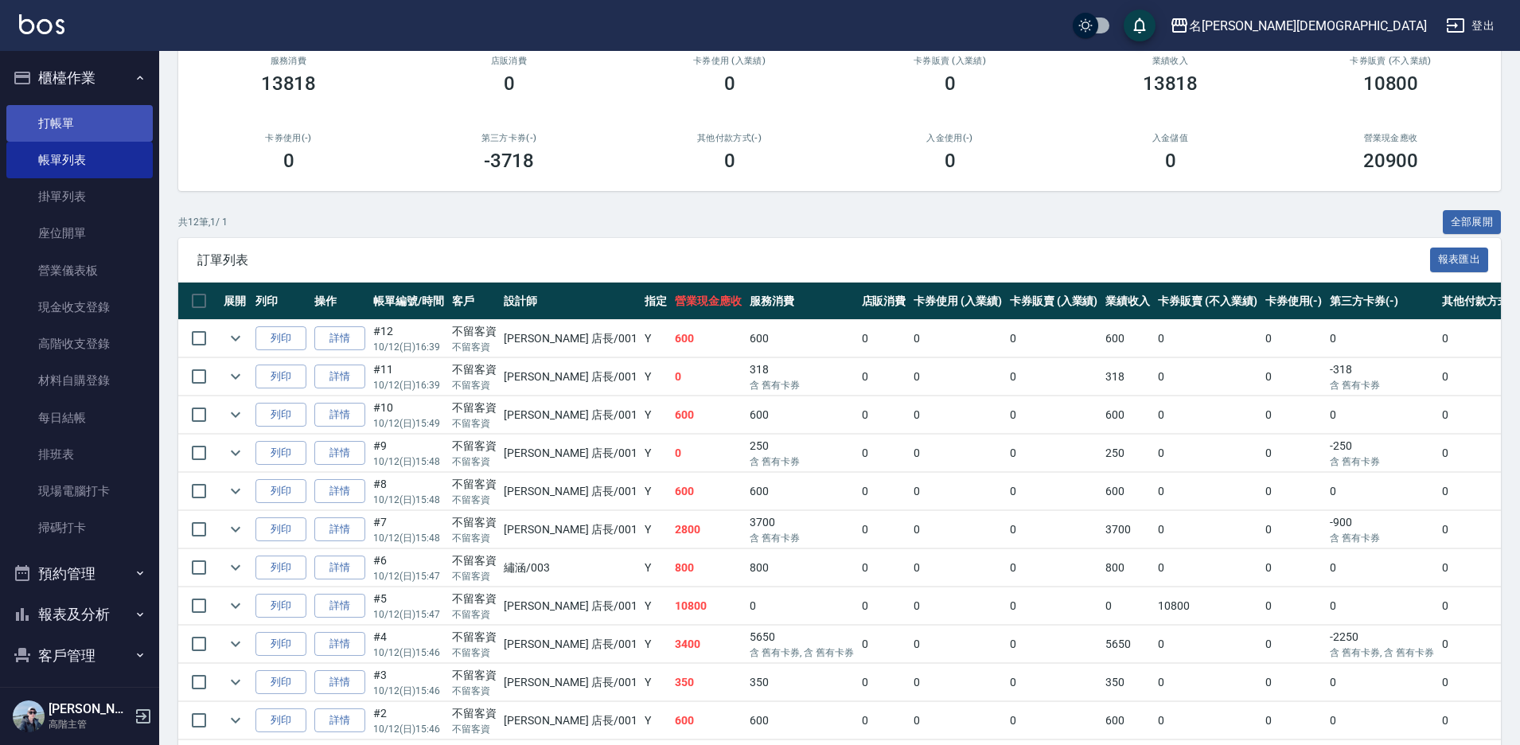 The width and height of the screenshot is (1520, 745). I want to click on a: 材料自購登錄, so click(80, 381).